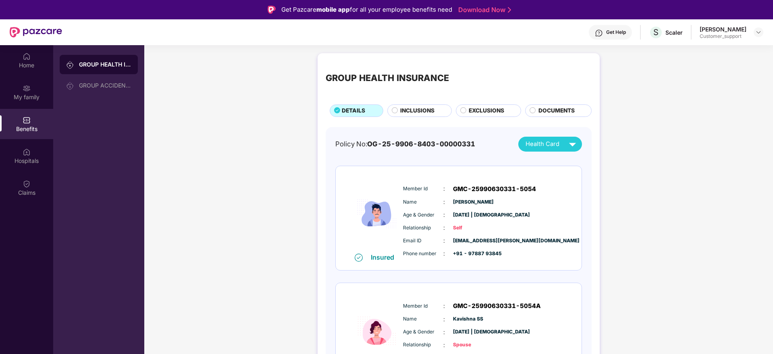 The image size is (773, 354). I want to click on div: Scaler, so click(674, 32).